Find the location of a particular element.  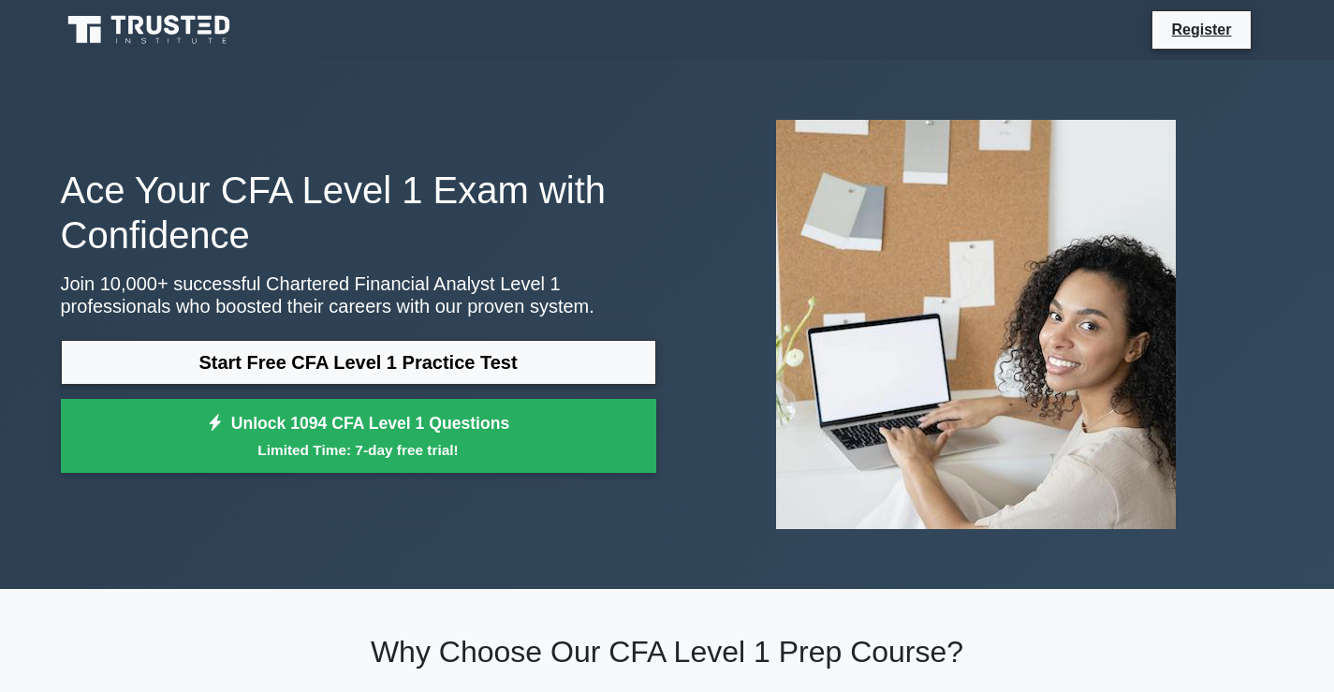

small: Limited Time: 7-day free trial! is located at coordinates (359, 449).